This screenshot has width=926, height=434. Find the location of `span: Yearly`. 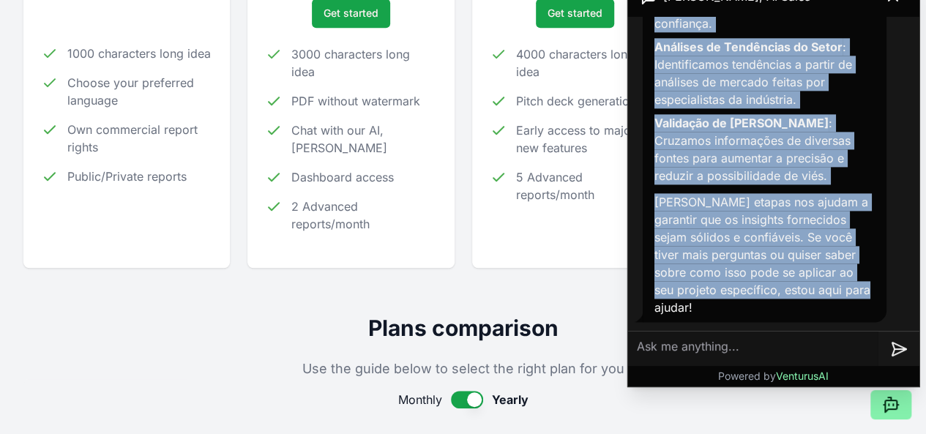

span: Yearly is located at coordinates (510, 400).